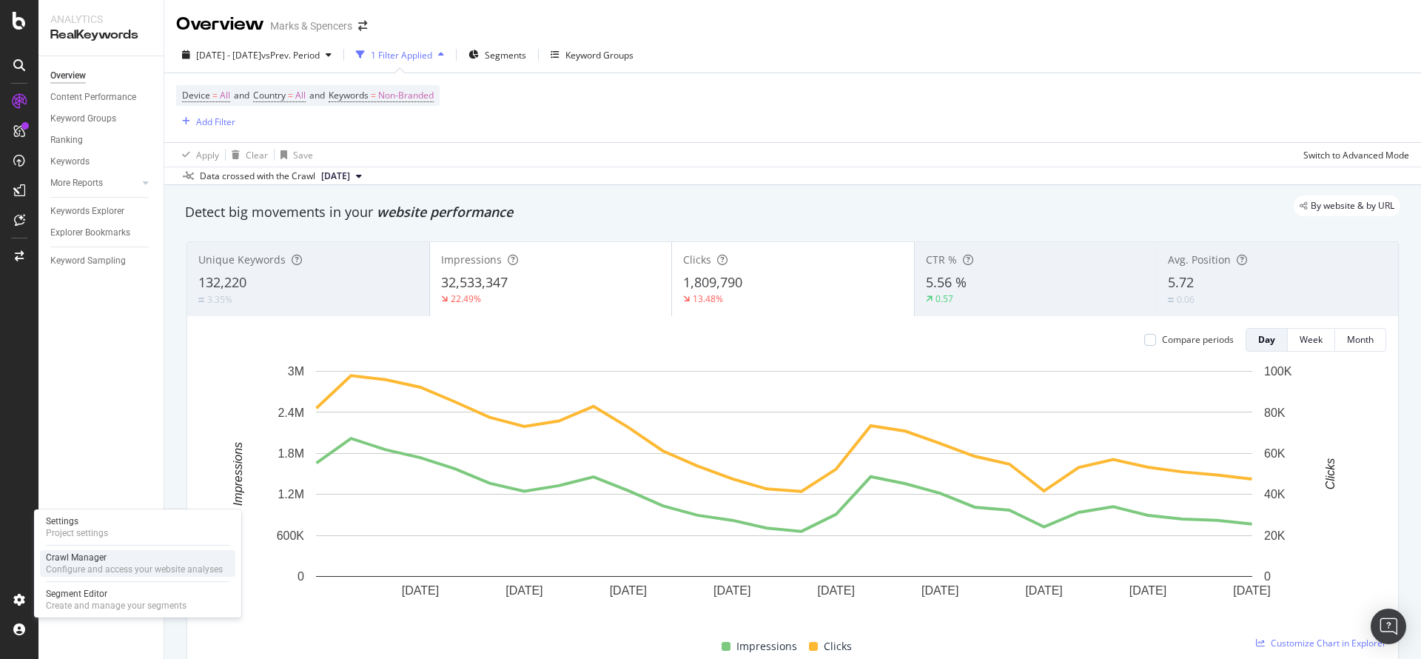 The width and height of the screenshot is (1421, 659). I want to click on button: Month, so click(1360, 340).